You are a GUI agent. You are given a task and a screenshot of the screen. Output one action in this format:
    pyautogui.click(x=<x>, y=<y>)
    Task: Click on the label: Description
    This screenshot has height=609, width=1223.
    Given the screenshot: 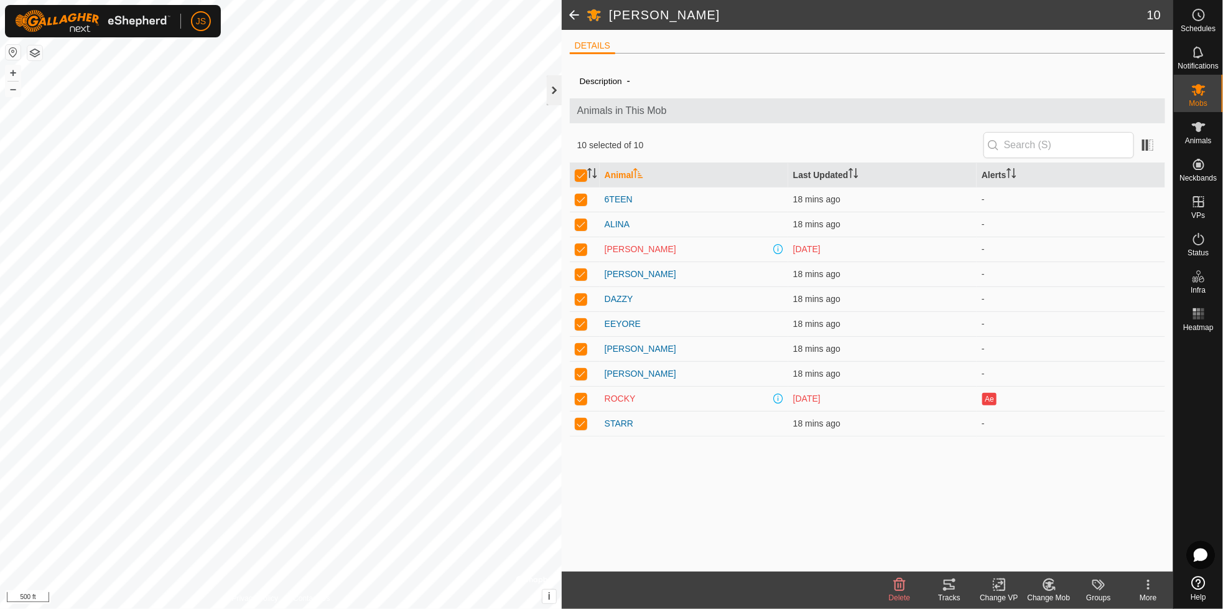 What is the action you would take?
    pyautogui.click(x=601, y=81)
    